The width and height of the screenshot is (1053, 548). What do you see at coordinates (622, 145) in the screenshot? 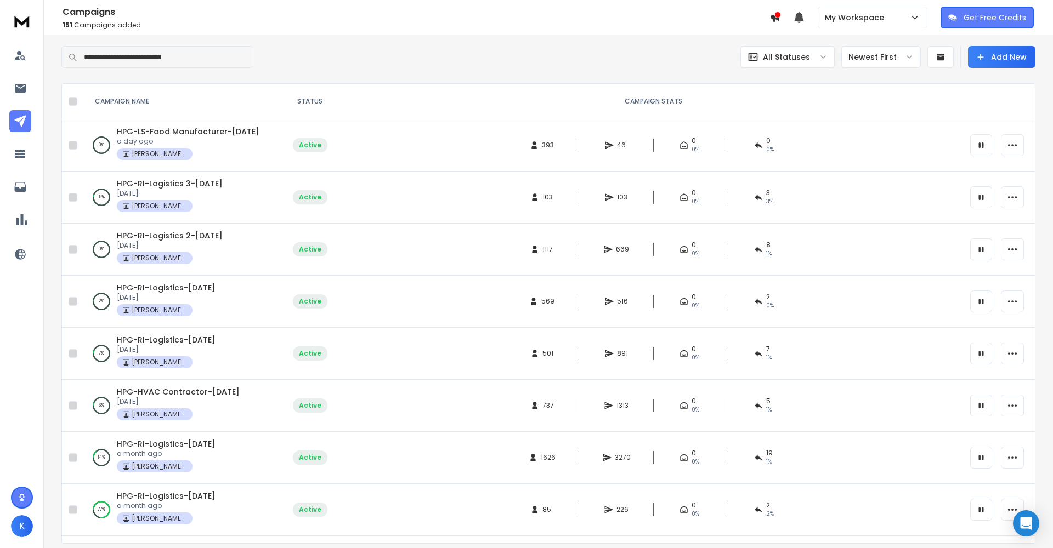
I see `span: 46` at bounding box center [622, 145].